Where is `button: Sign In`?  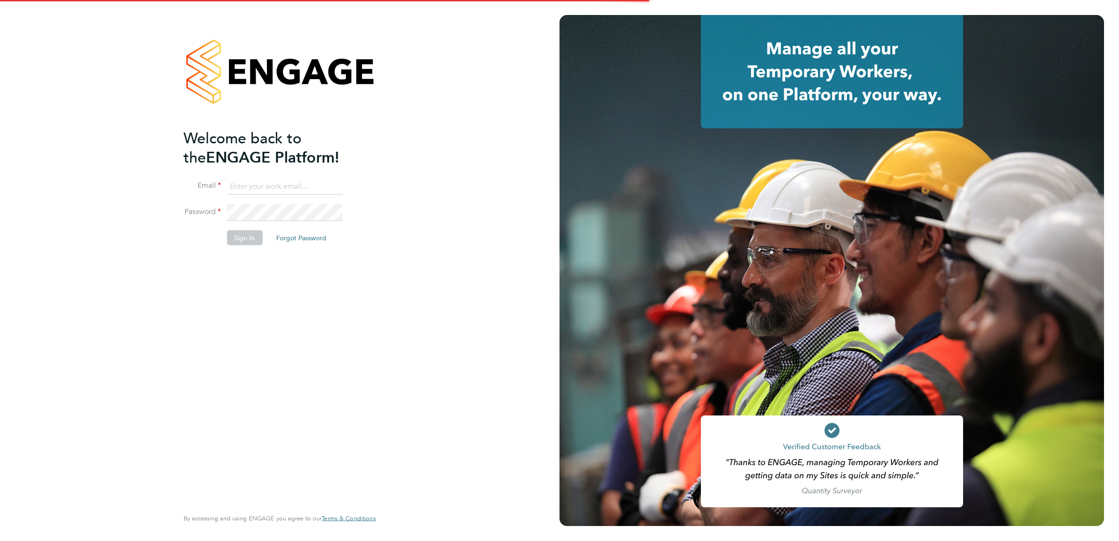
button: Sign In is located at coordinates (244, 238).